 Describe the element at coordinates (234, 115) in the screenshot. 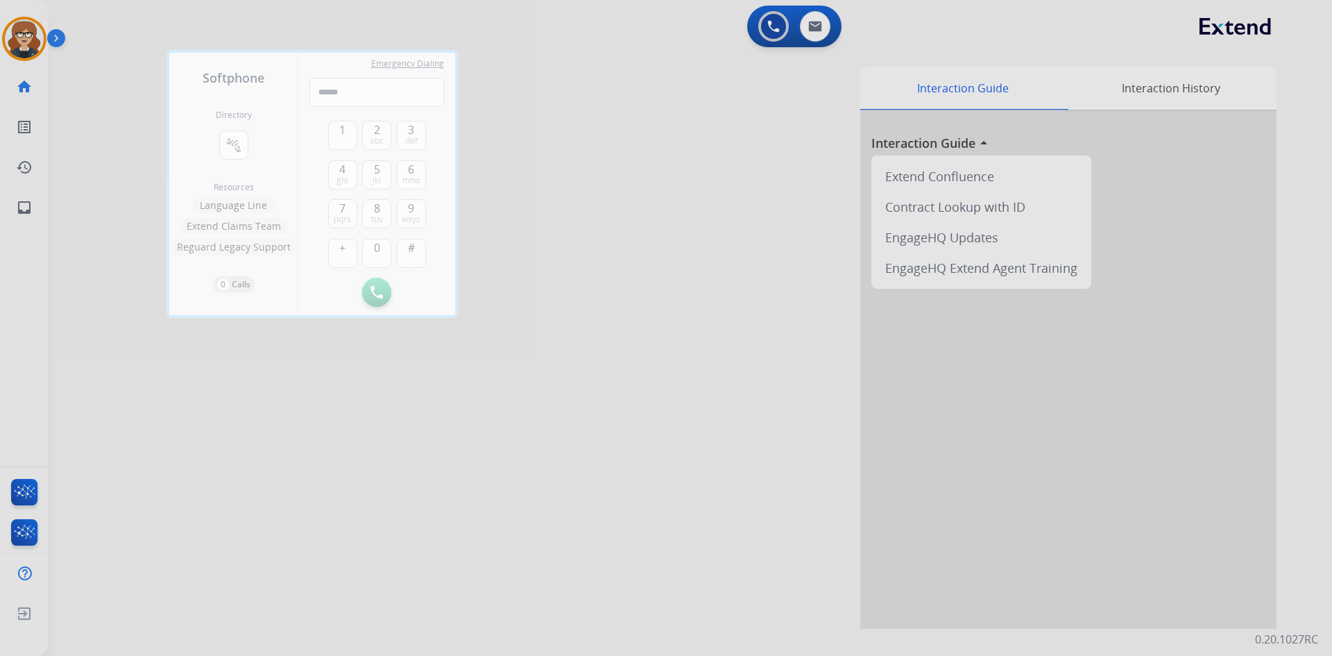

I see `h2: Directory` at that location.